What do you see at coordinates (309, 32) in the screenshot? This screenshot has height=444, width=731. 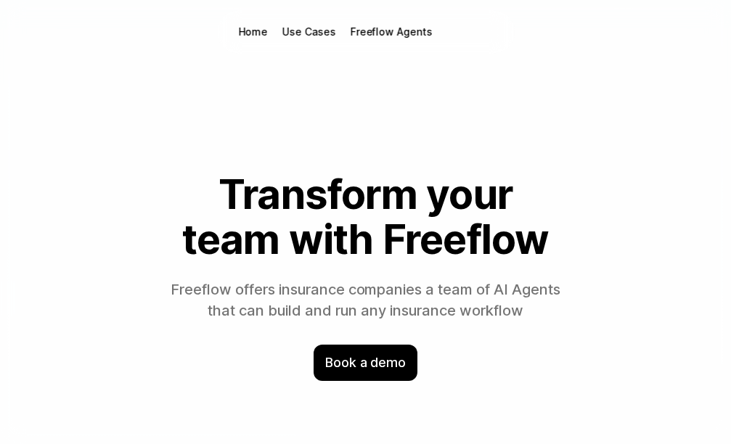 I see `p: Use Cases` at bounding box center [309, 32].